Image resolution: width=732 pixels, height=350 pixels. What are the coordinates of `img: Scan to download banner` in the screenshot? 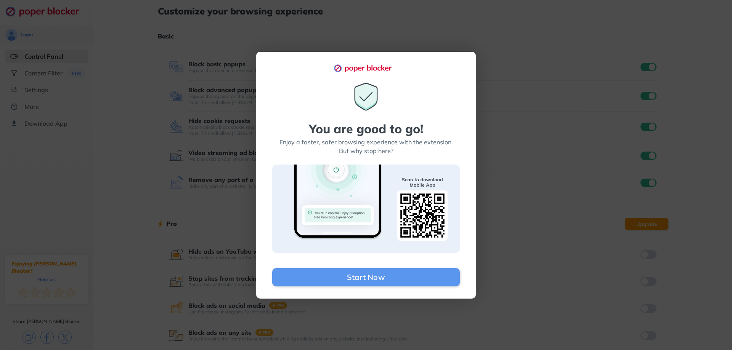 It's located at (366, 209).